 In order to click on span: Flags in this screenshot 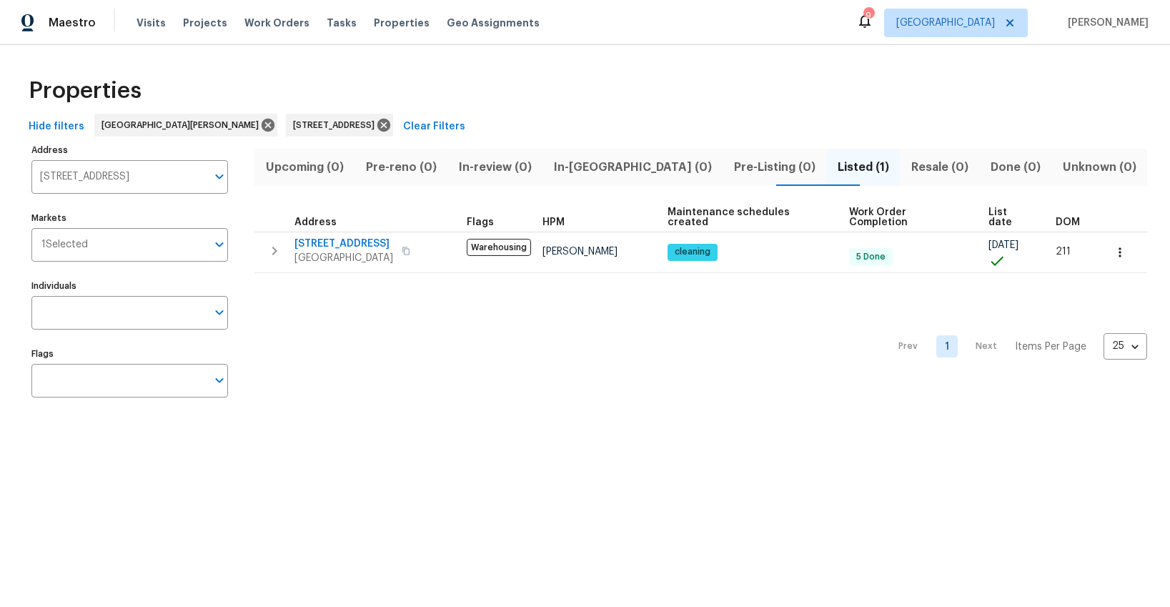, I will do `click(480, 222)`.